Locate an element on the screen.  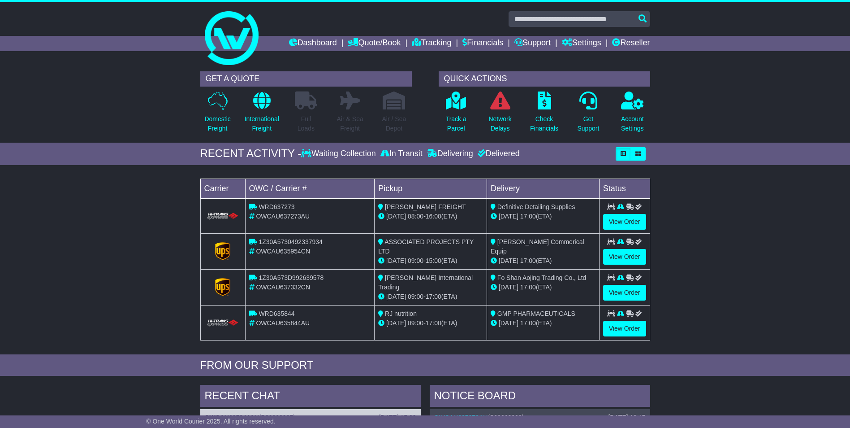
td: Carrier is located at coordinates (223, 188).